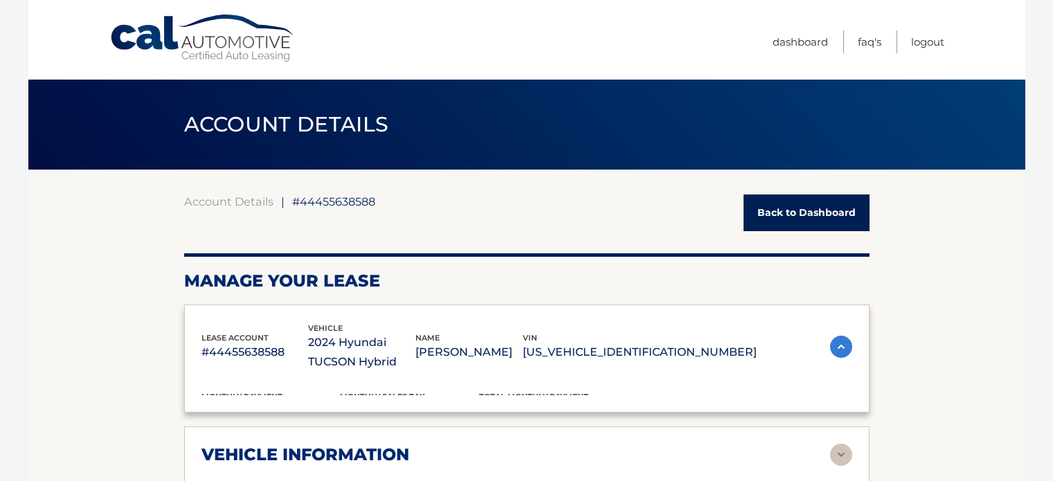 This screenshot has height=481, width=1053. I want to click on a: Cal Automotive, so click(203, 38).